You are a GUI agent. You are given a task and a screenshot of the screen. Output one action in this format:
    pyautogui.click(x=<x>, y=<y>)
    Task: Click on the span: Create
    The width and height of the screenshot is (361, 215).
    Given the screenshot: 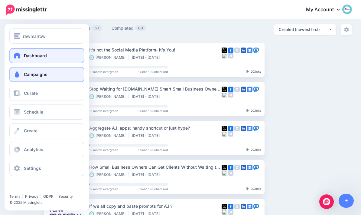 What is the action you would take?
    pyautogui.click(x=31, y=130)
    